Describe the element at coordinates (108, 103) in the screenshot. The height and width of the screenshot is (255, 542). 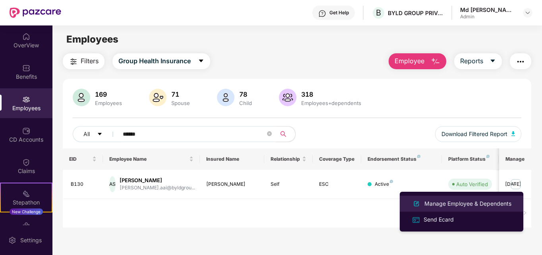
I see `div: Employees` at that location.